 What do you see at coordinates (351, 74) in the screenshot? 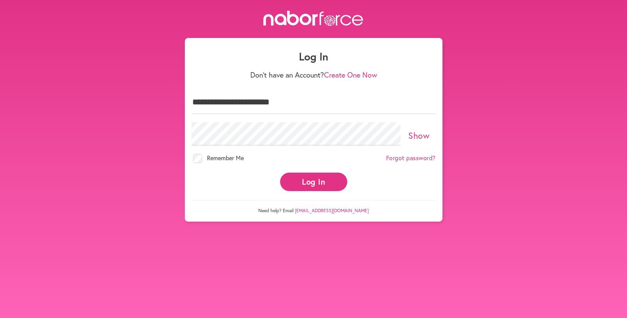
I see `a: Create One Now` at bounding box center [351, 74].